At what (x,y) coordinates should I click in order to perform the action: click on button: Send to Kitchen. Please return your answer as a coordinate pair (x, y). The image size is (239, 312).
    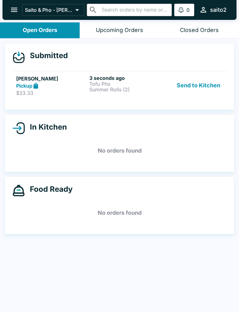
    Looking at the image, I should click on (198, 85).